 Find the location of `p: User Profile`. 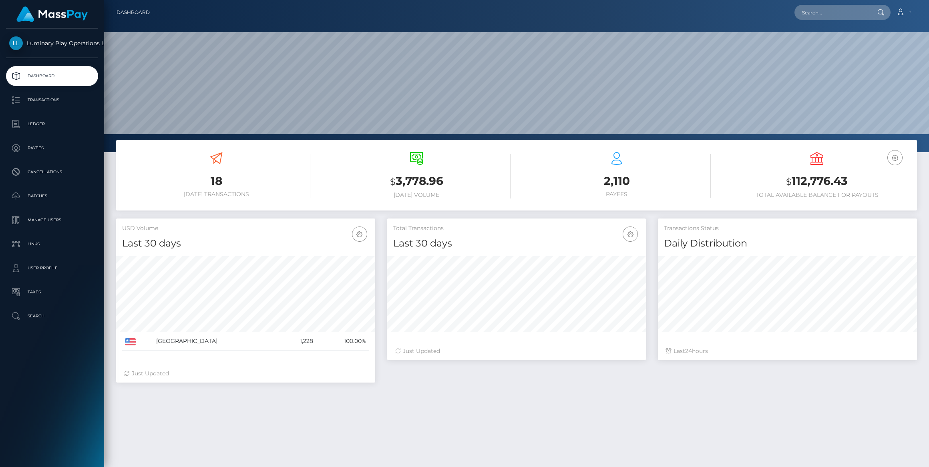

p: User Profile is located at coordinates (52, 268).